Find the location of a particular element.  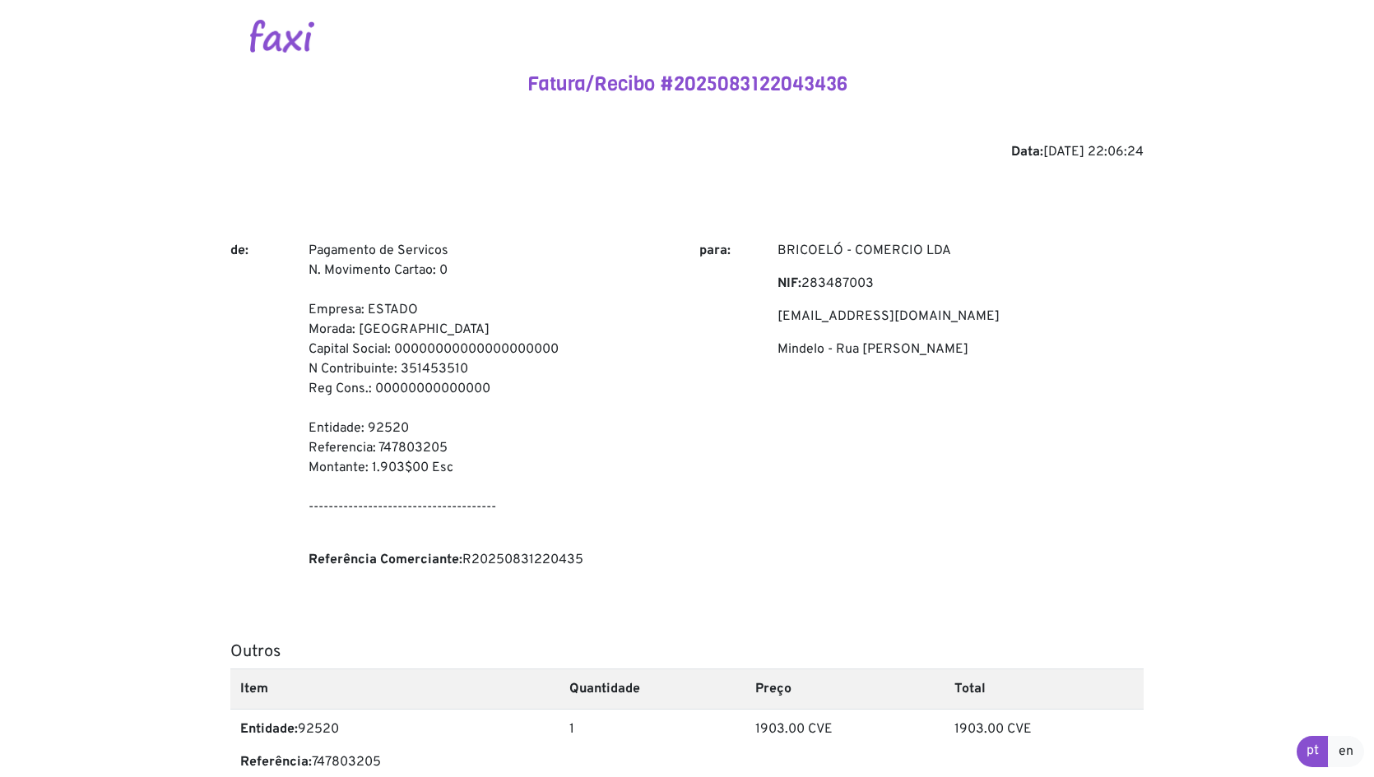

h5: Outros is located at coordinates (687, 652).